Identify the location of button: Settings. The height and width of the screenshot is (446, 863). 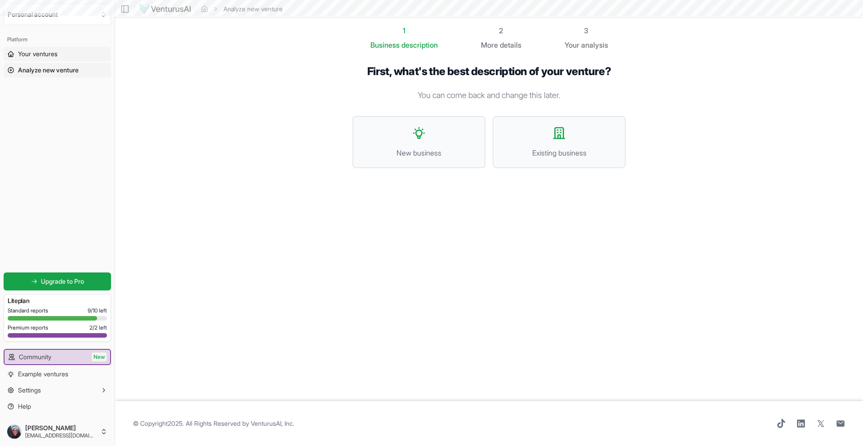
(57, 390).